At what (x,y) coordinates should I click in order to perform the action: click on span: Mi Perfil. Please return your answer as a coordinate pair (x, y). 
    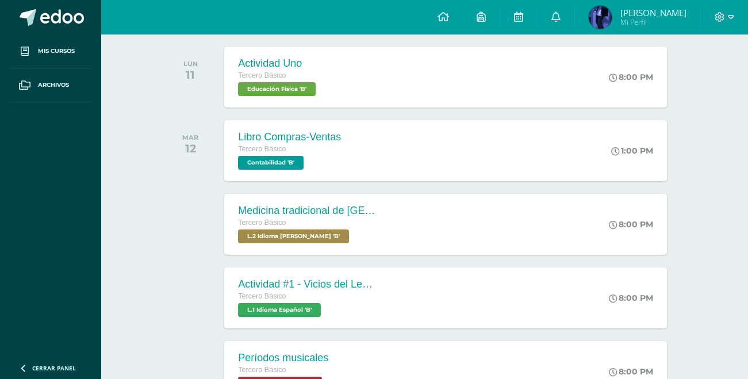
    Looking at the image, I should click on (653, 22).